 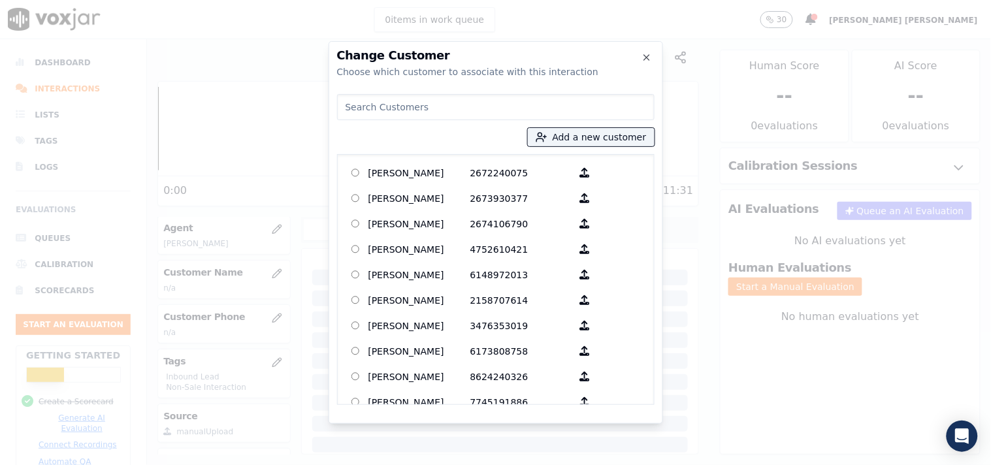 What do you see at coordinates (496, 107) in the screenshot?
I see `input: Search Customers` at bounding box center [496, 107].